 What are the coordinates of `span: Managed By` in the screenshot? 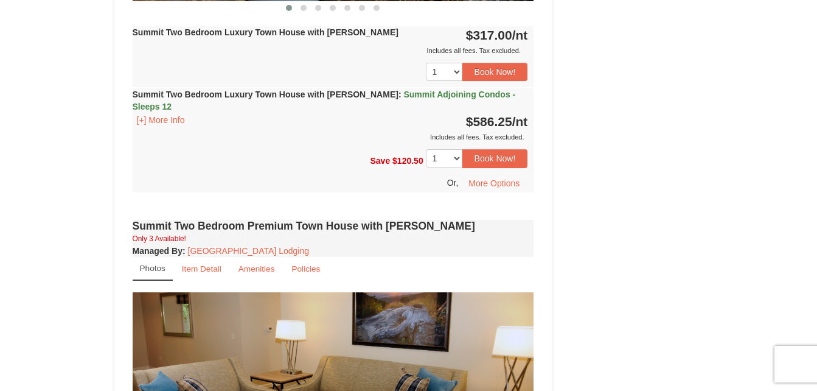 It's located at (158, 251).